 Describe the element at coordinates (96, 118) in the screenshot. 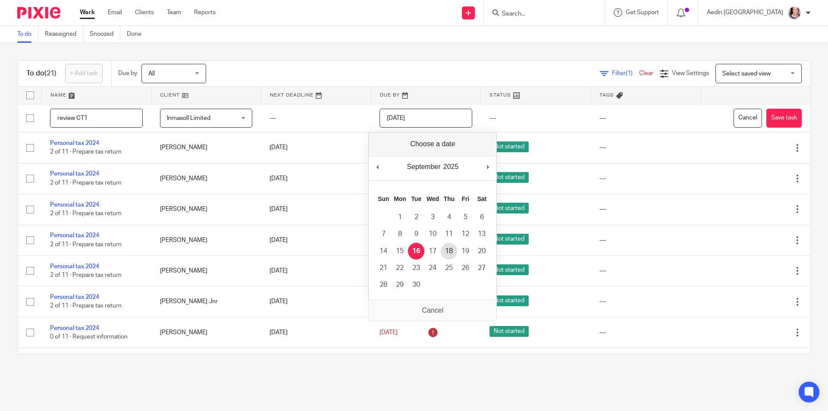

I see `input: Task name` at that location.